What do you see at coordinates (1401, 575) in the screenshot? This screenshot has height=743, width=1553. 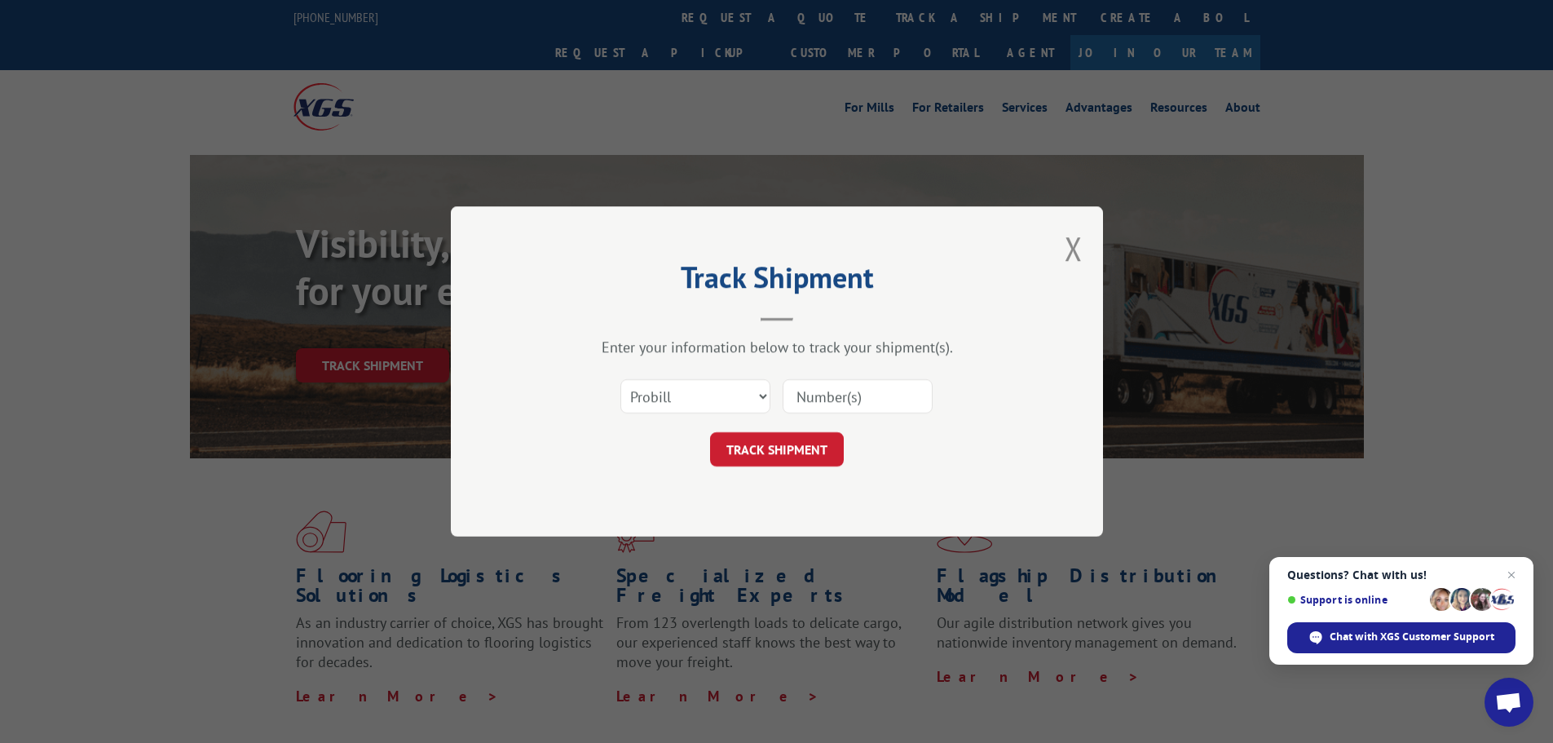 I see `span: Questions? Chat with us!` at bounding box center [1401, 575].